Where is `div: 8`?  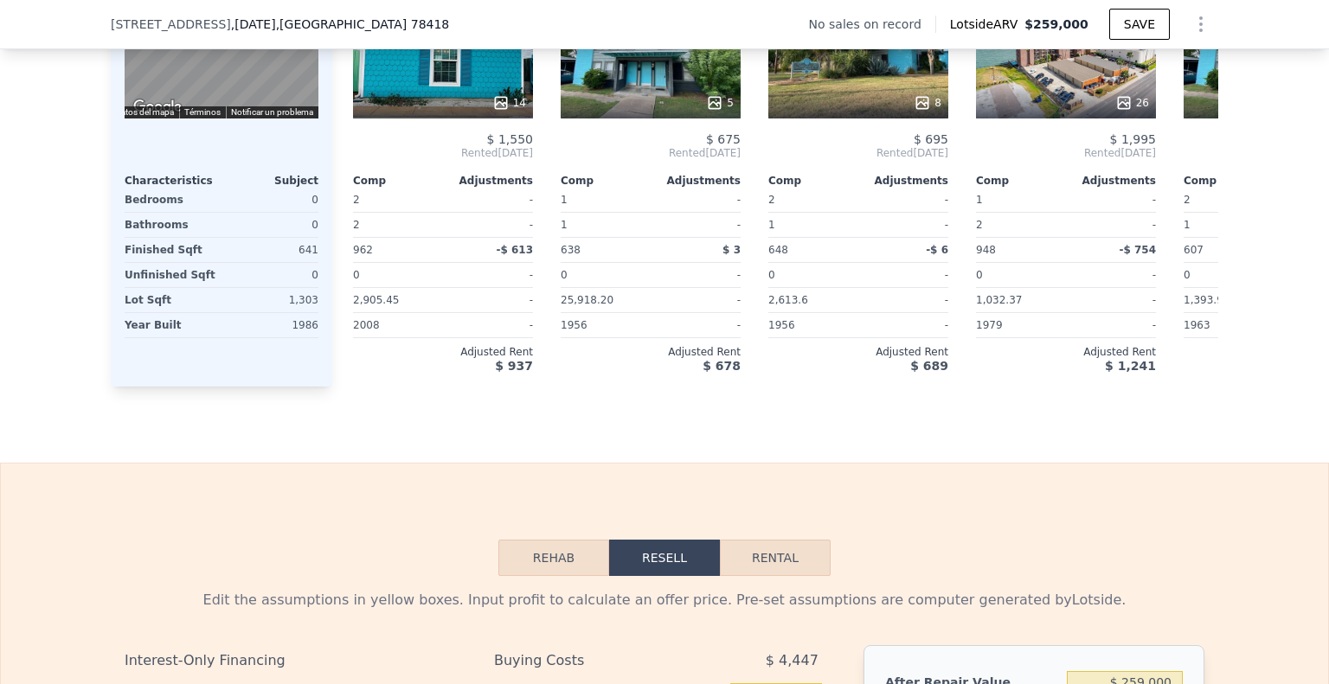 div: 8 is located at coordinates (927, 103).